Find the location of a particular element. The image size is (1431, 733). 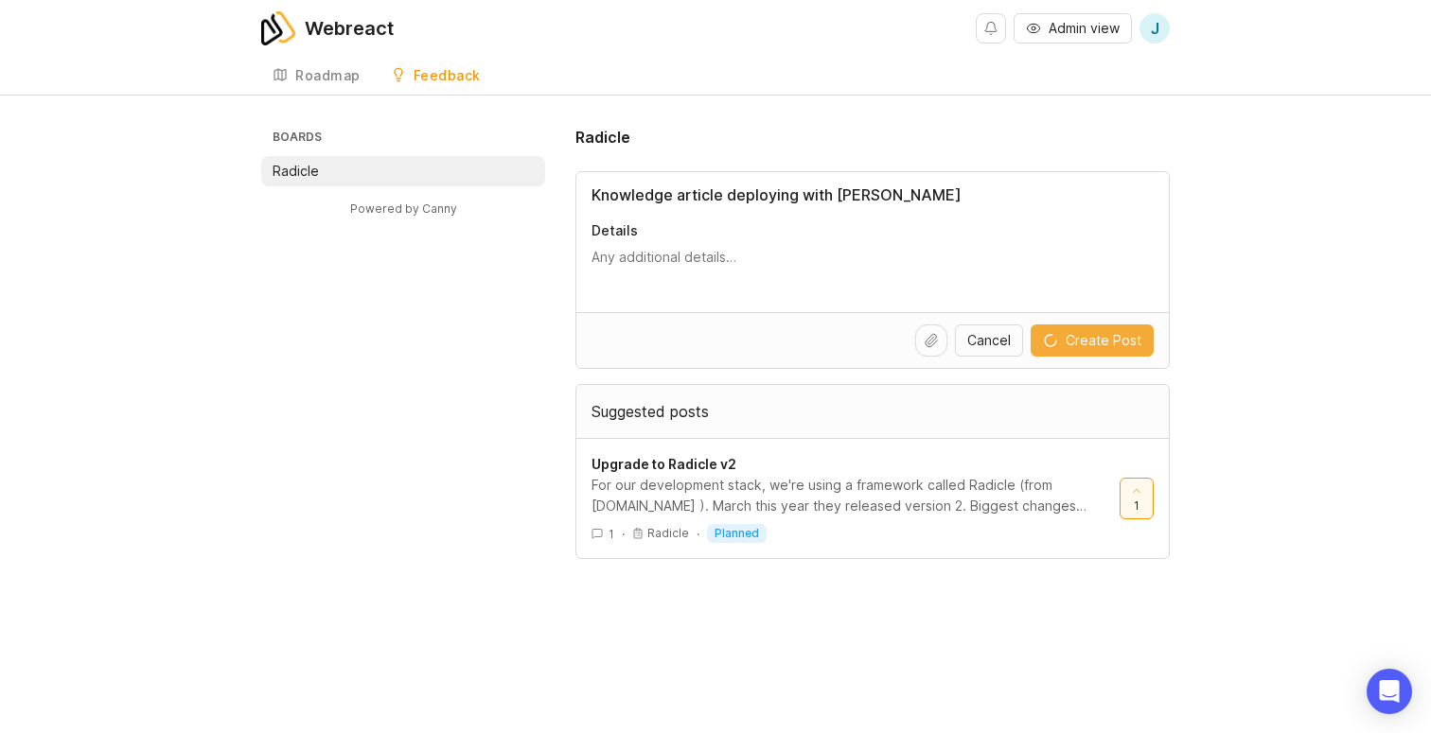

div: Feedback is located at coordinates (447, 76).